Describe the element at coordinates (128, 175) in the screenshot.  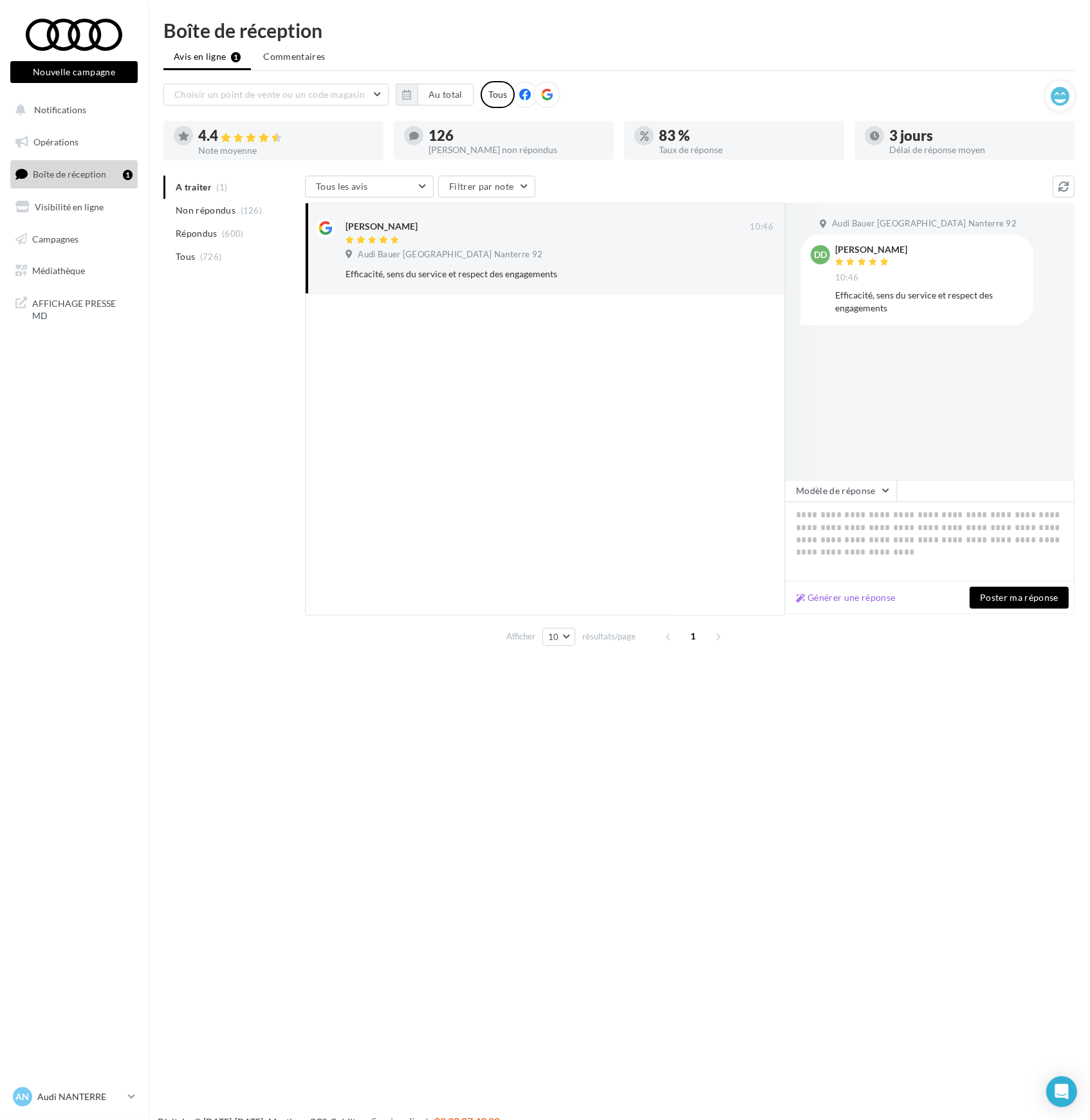
I see `div: 1` at that location.